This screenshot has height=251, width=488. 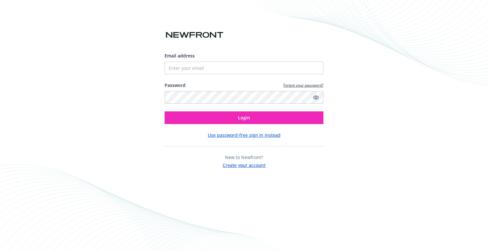 I want to click on a: Forgot your password?, so click(x=303, y=85).